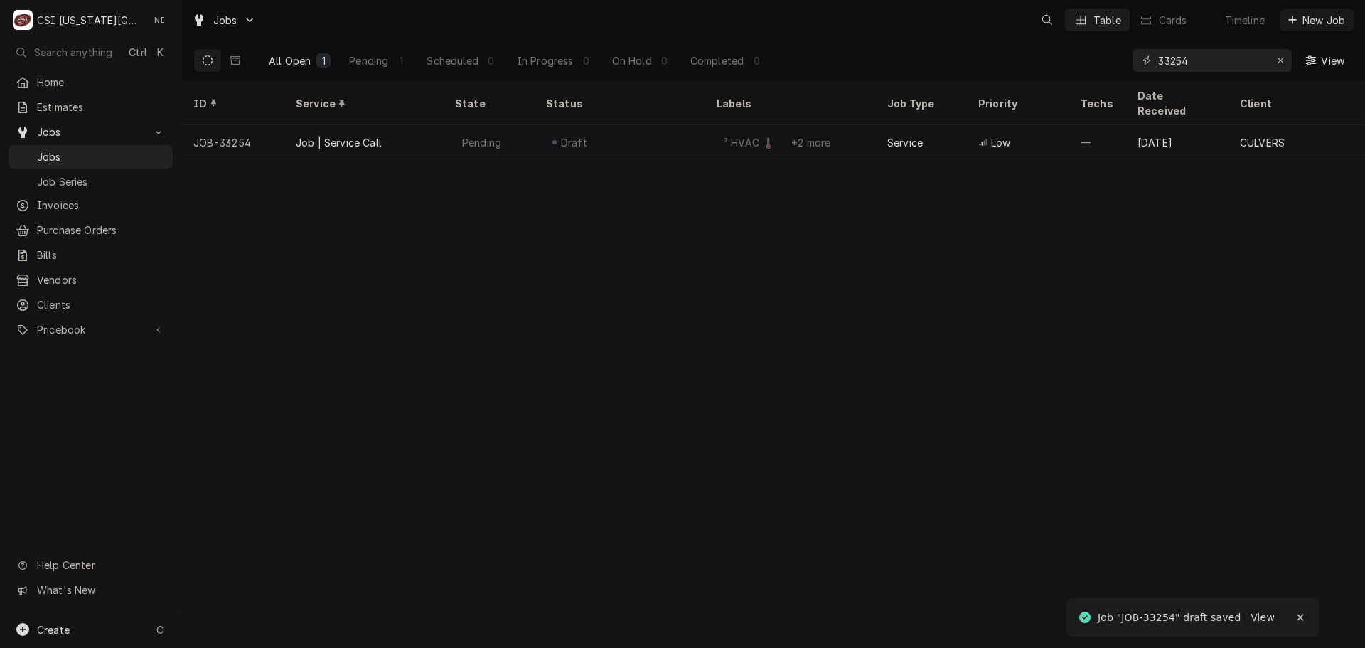 The height and width of the screenshot is (648, 1365). Describe the element at coordinates (545, 60) in the screenshot. I see `div: In Progress` at that location.